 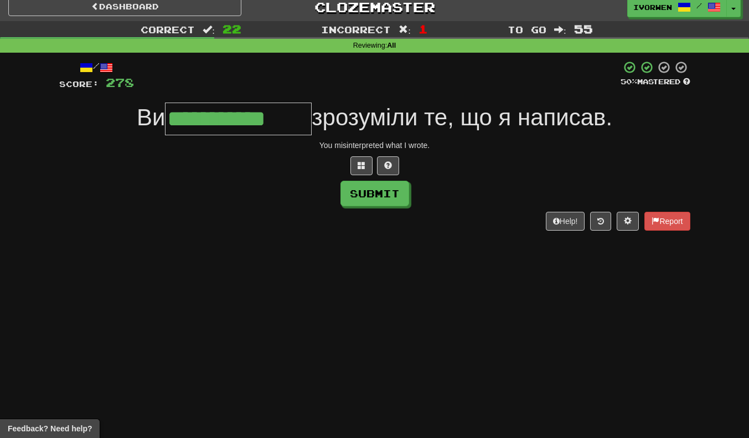 What do you see at coordinates (168, 29) in the screenshot?
I see `span: Correct` at bounding box center [168, 29].